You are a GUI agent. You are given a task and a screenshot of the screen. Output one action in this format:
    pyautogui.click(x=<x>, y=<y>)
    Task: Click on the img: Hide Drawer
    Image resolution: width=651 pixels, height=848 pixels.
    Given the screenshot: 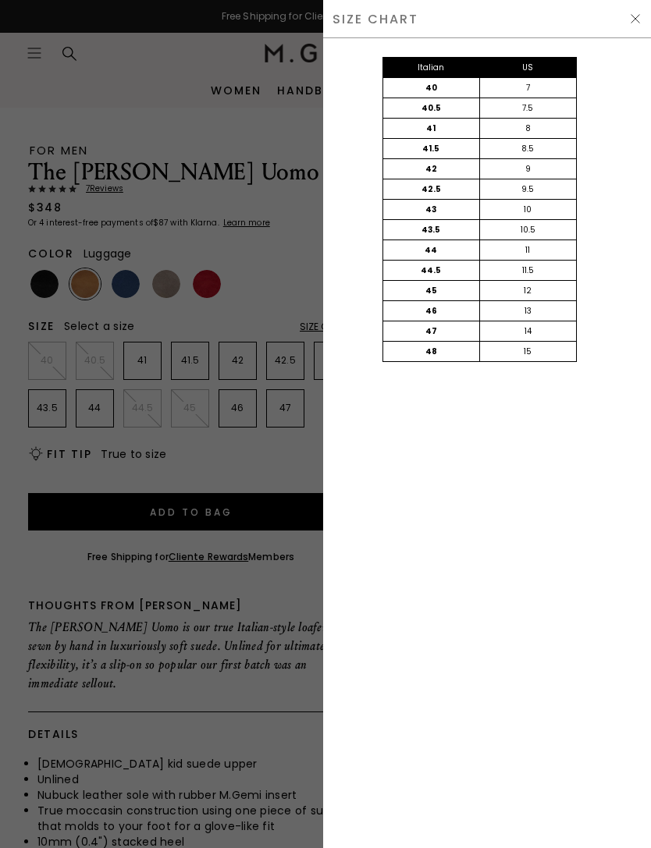 What is the action you would take?
    pyautogui.click(x=635, y=19)
    